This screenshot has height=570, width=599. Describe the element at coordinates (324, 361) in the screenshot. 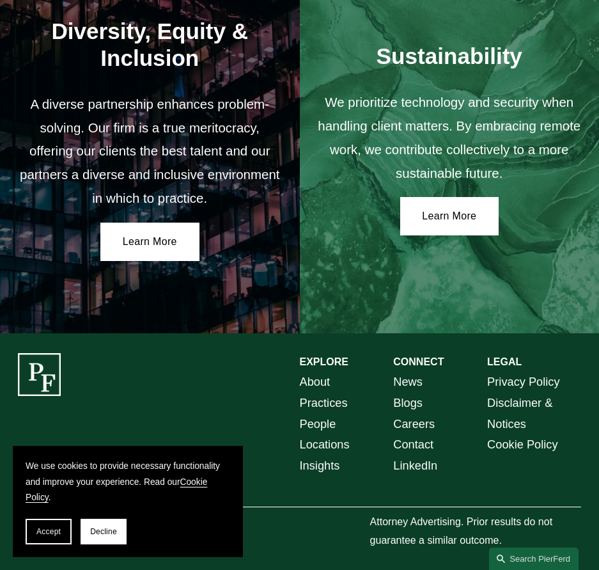

I see `strong: EXPLORE` at that location.